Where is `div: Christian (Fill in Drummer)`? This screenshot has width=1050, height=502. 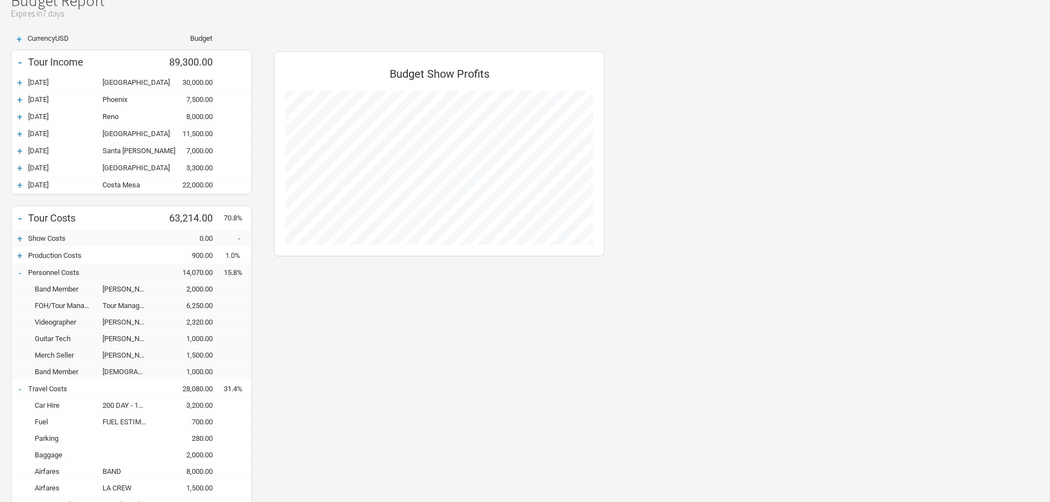
div: Christian (Fill in Drummer) is located at coordinates (130, 371).